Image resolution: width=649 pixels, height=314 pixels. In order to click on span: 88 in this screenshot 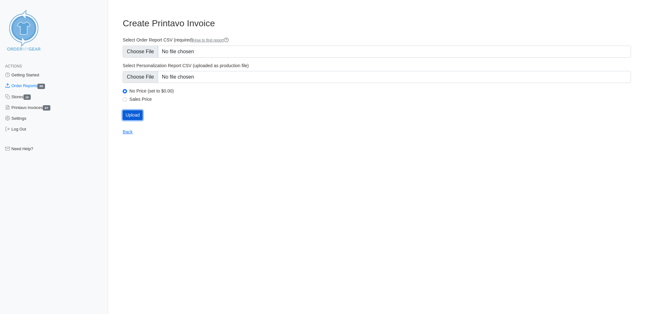, I will do `click(41, 86)`.